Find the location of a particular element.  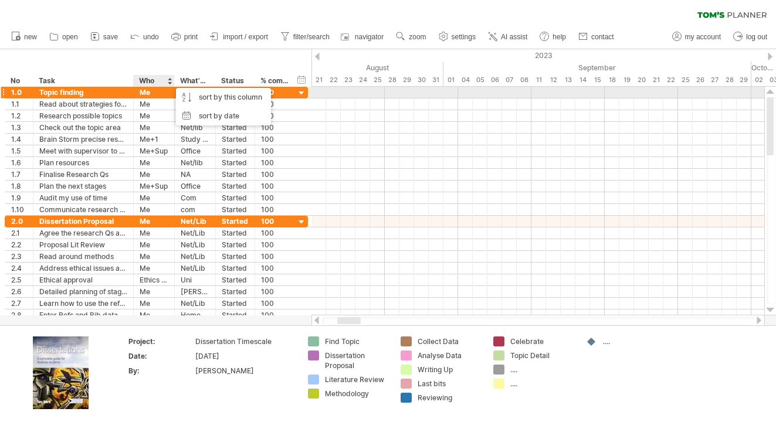

div: Reviewing is located at coordinates (449, 398).